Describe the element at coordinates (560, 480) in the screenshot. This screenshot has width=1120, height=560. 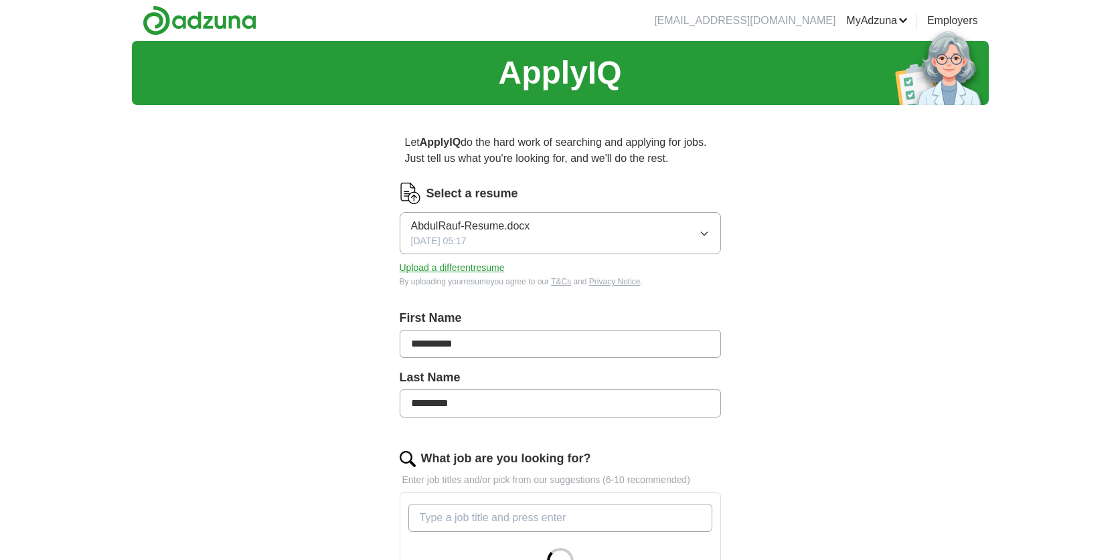
I see `p: Enter job titles and/or pick from our suggestions (6-10 recommended)` at that location.